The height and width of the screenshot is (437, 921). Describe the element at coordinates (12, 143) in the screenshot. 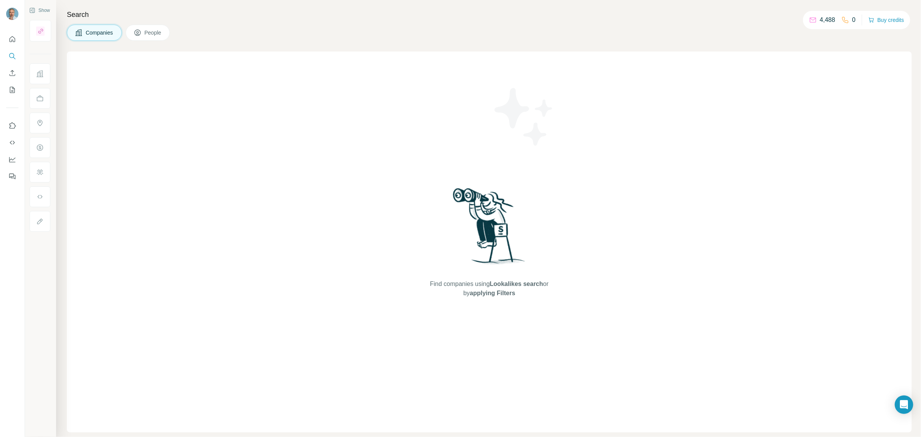

I see `button: Use Surfe API` at that location.